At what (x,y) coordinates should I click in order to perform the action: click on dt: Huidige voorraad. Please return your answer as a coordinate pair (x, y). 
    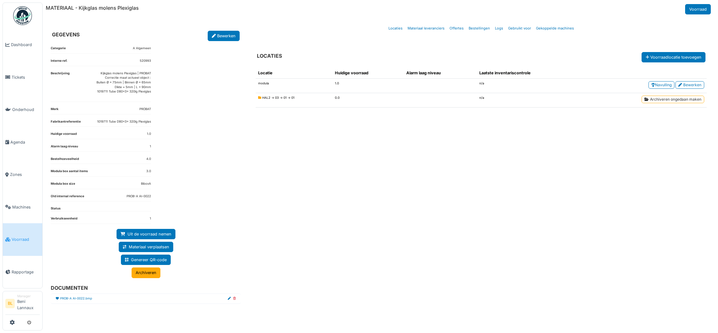
    Looking at the image, I should click on (64, 135).